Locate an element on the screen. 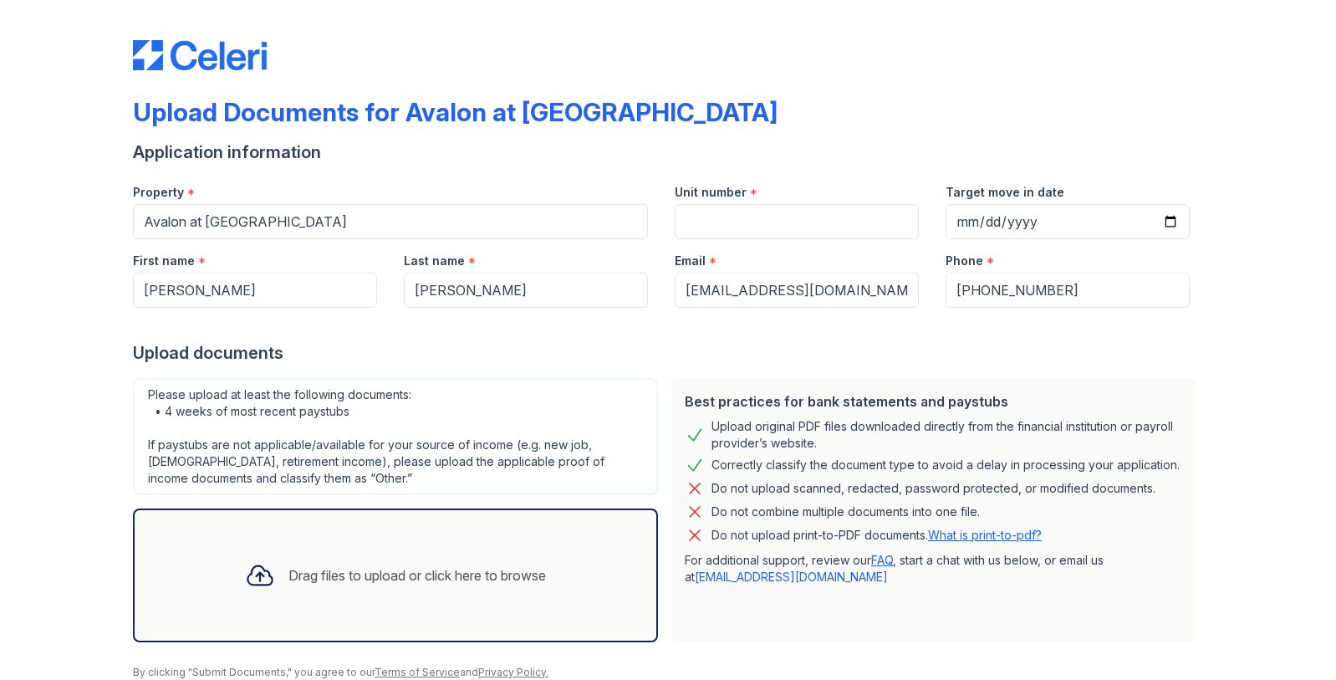 The width and height of the screenshot is (1336, 680). div: By clicking "Submit Documents," you agree to our and is located at coordinates (668, 672).